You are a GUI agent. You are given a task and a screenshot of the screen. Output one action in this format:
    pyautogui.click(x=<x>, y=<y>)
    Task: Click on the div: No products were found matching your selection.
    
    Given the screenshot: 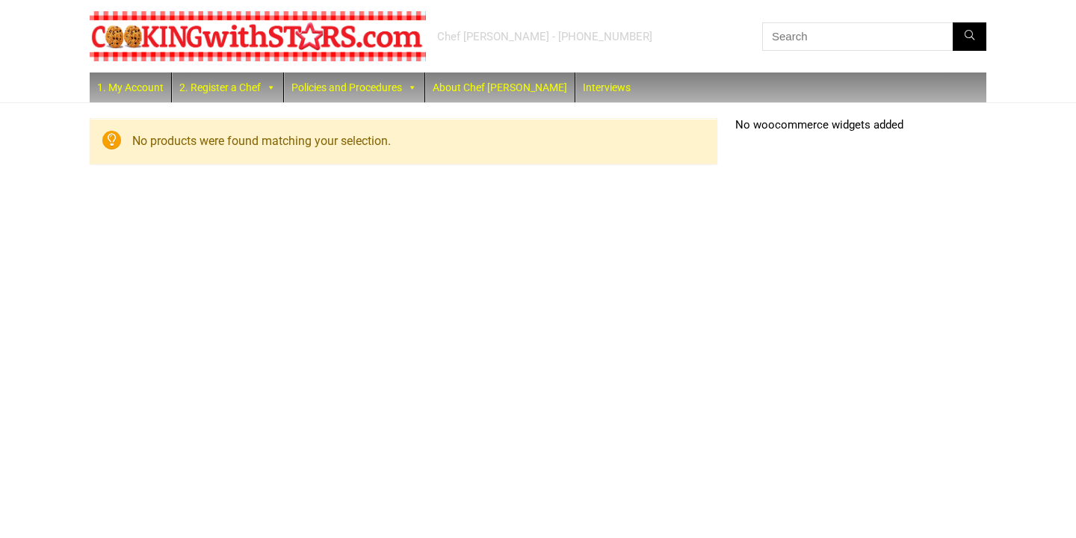 What is the action you would take?
    pyautogui.click(x=403, y=141)
    